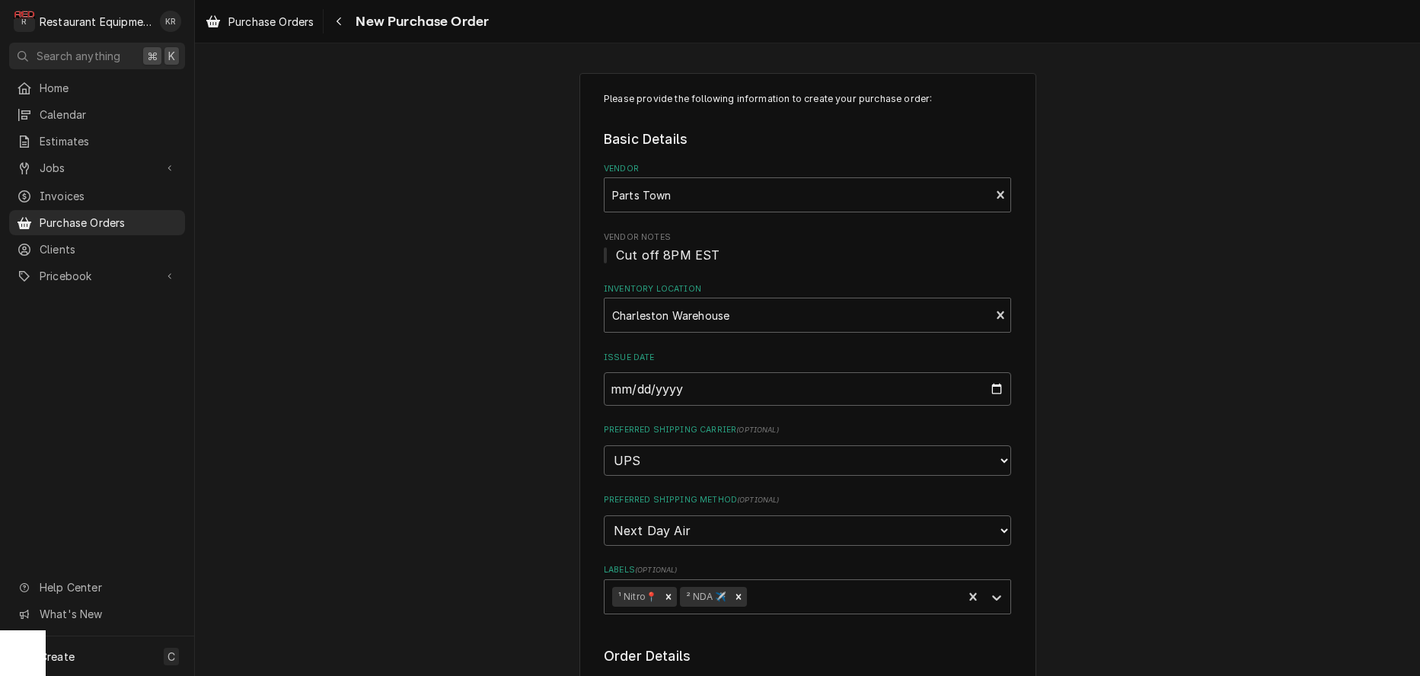 The height and width of the screenshot is (676, 1420). What do you see at coordinates (807, 99) in the screenshot?
I see `p: Please provide the following information to create your purchase order:` at bounding box center [807, 99].